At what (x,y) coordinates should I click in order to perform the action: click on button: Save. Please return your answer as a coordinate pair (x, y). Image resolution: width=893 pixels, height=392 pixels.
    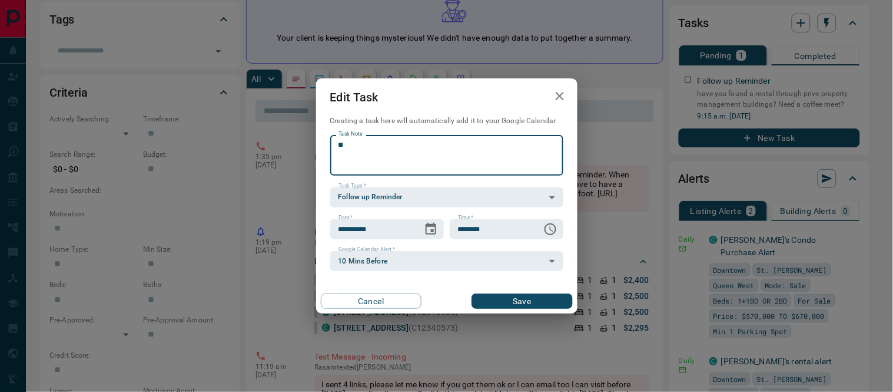
    Looking at the image, I should click on (522, 301).